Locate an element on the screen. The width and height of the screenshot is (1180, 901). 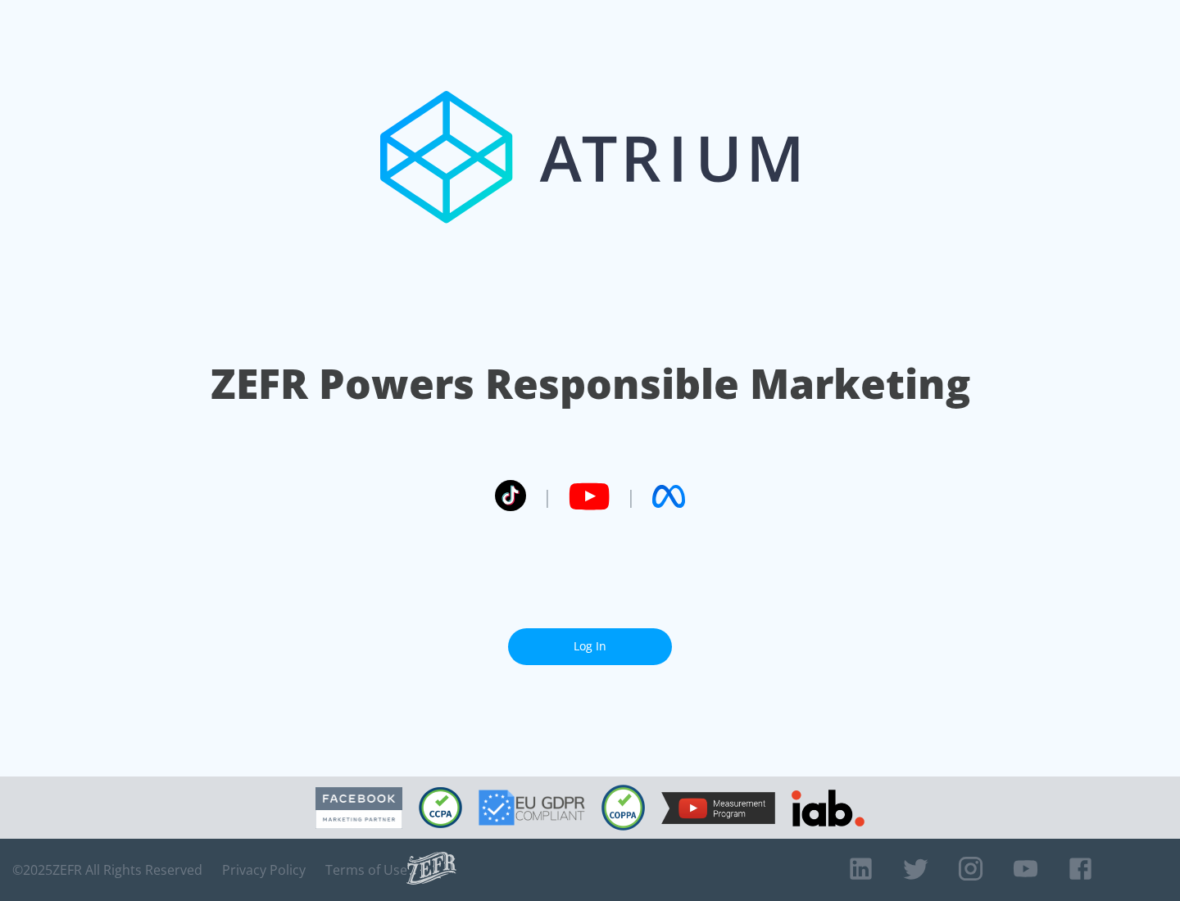
img: Facebook Marketing Partner is located at coordinates (359, 808).